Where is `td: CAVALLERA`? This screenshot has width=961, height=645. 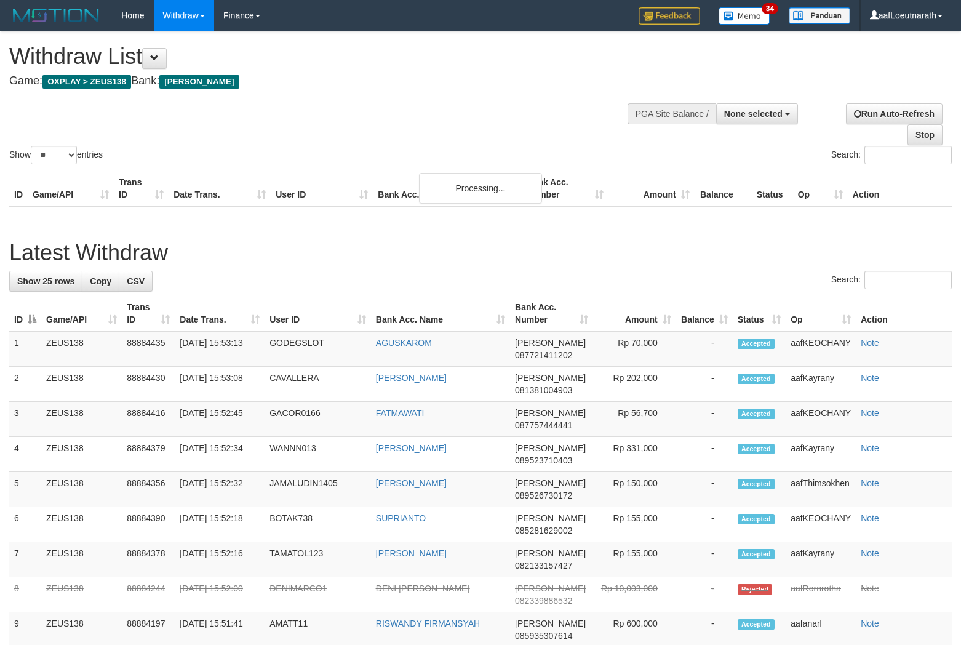
td: CAVALLERA is located at coordinates (318, 384).